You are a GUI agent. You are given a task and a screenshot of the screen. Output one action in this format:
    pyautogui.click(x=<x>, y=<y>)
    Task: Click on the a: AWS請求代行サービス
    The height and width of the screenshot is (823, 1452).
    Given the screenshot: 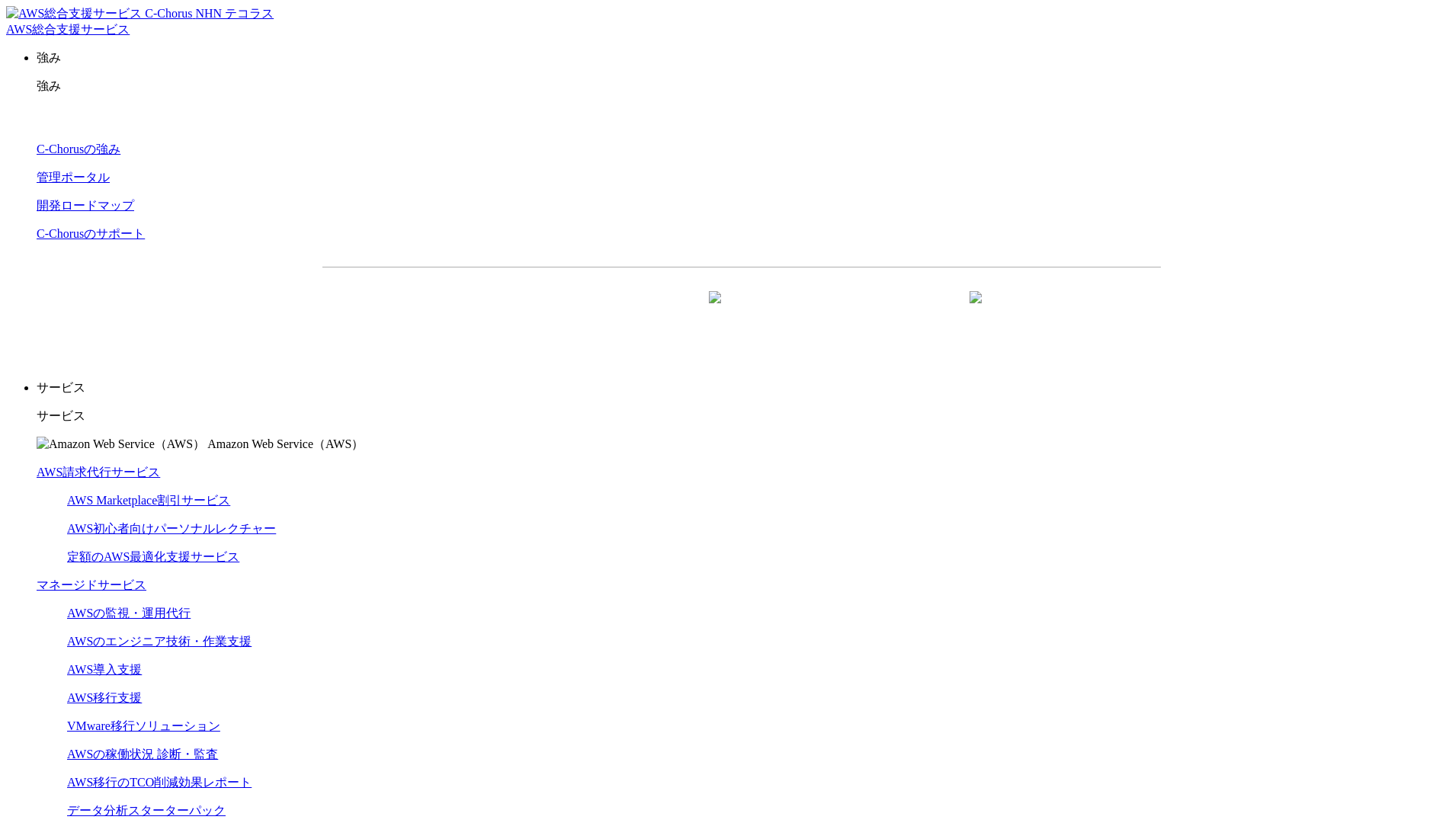 What is the action you would take?
    pyautogui.click(x=98, y=472)
    